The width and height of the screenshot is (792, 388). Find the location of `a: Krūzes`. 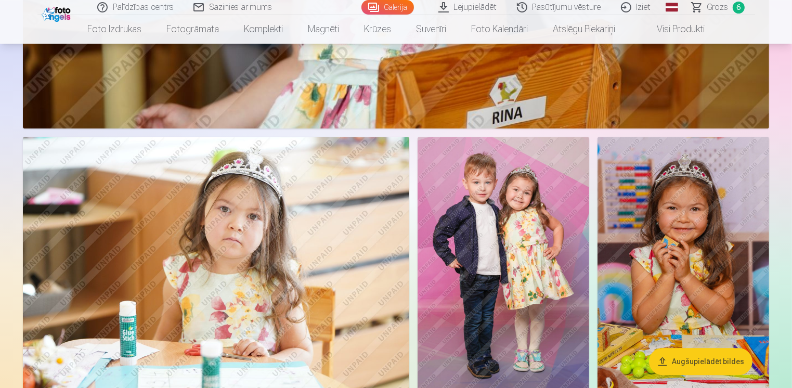

a: Krūzes is located at coordinates (378, 29).